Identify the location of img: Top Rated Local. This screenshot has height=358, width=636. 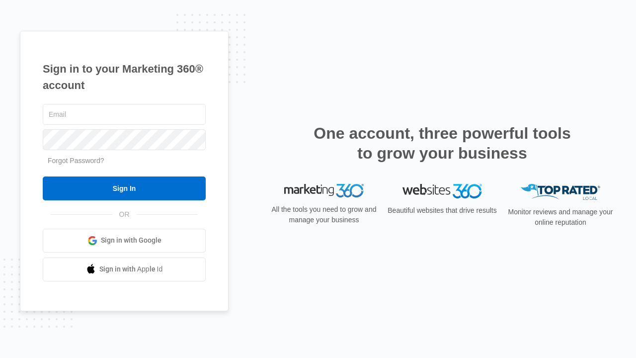
(561, 192).